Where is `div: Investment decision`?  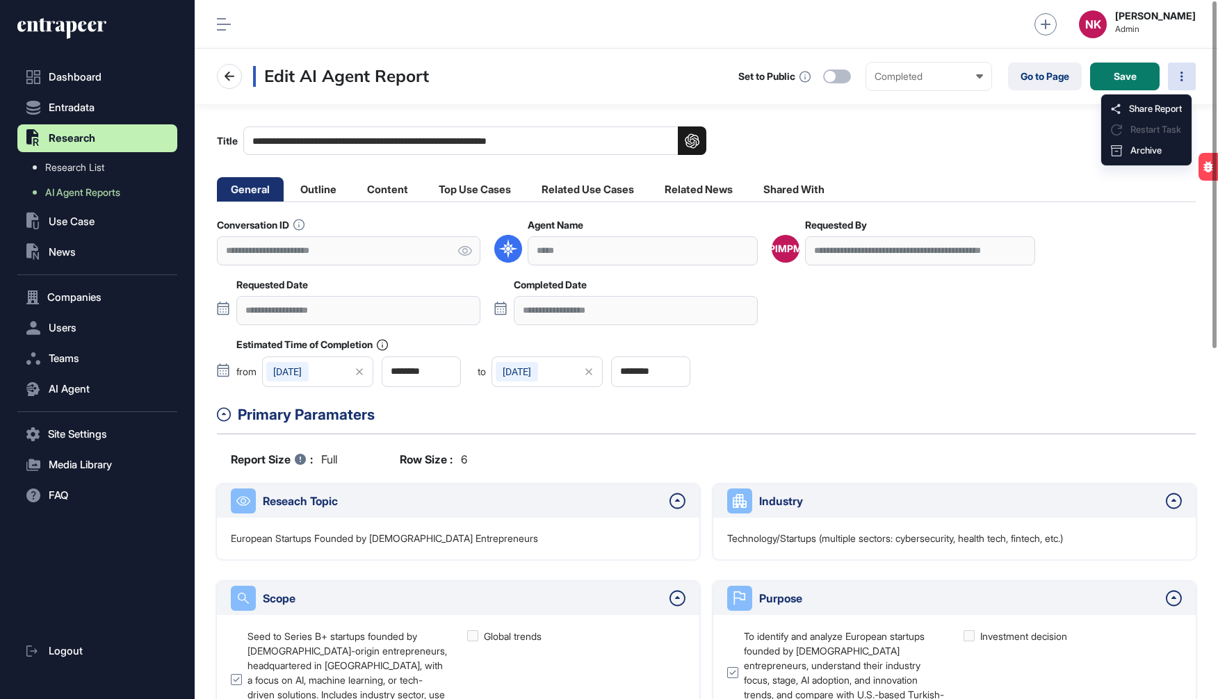 div: Investment decision is located at coordinates (1023, 636).